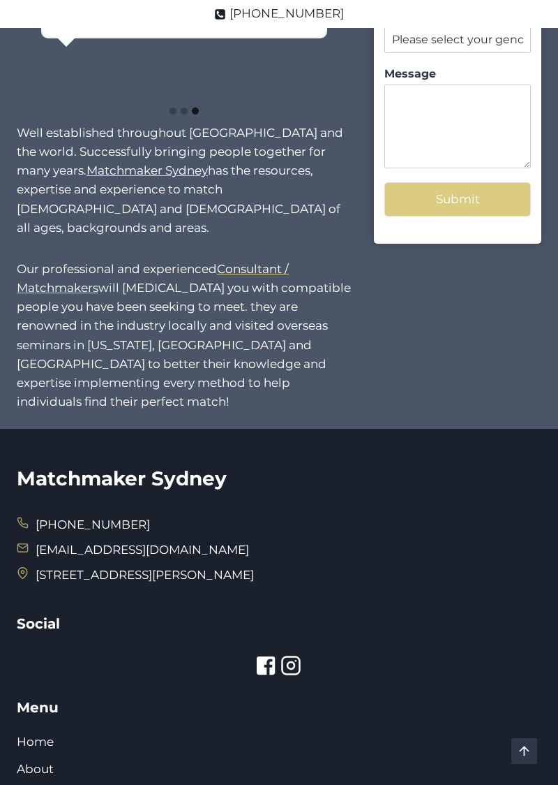 The height and width of the screenshot is (785, 558). I want to click on a: Matchmaker Sydney, so click(147, 170).